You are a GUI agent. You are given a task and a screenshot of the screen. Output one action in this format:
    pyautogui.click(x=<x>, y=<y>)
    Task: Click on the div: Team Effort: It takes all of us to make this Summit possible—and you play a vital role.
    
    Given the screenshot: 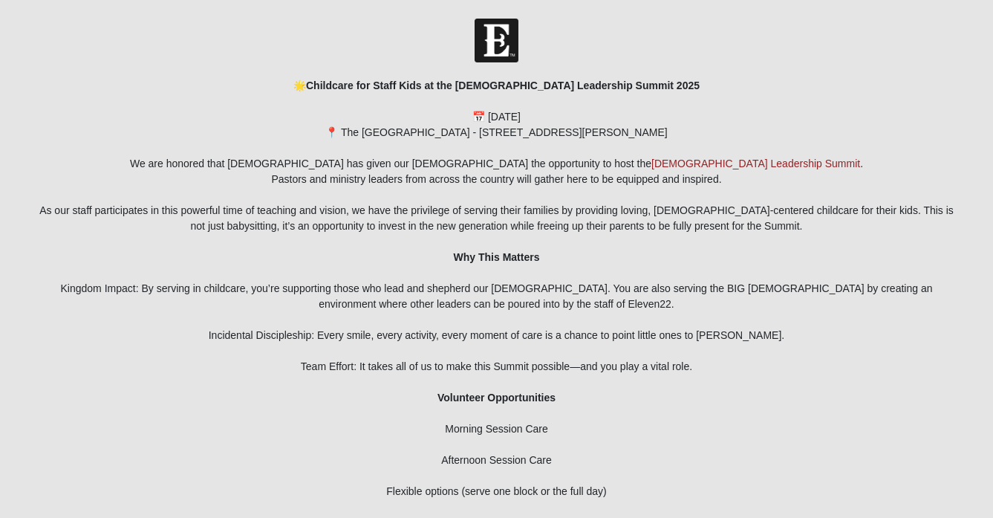 What is the action you would take?
    pyautogui.click(x=496, y=366)
    